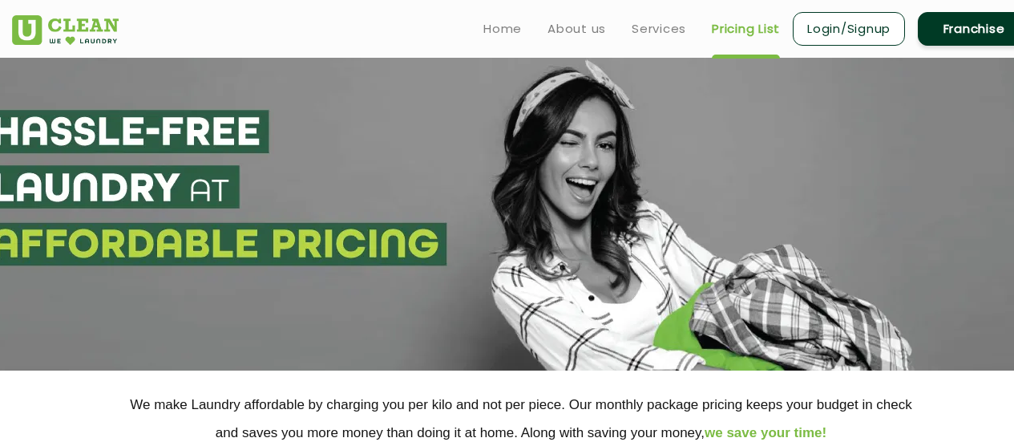 The height and width of the screenshot is (442, 1014). I want to click on a: Services, so click(659, 29).